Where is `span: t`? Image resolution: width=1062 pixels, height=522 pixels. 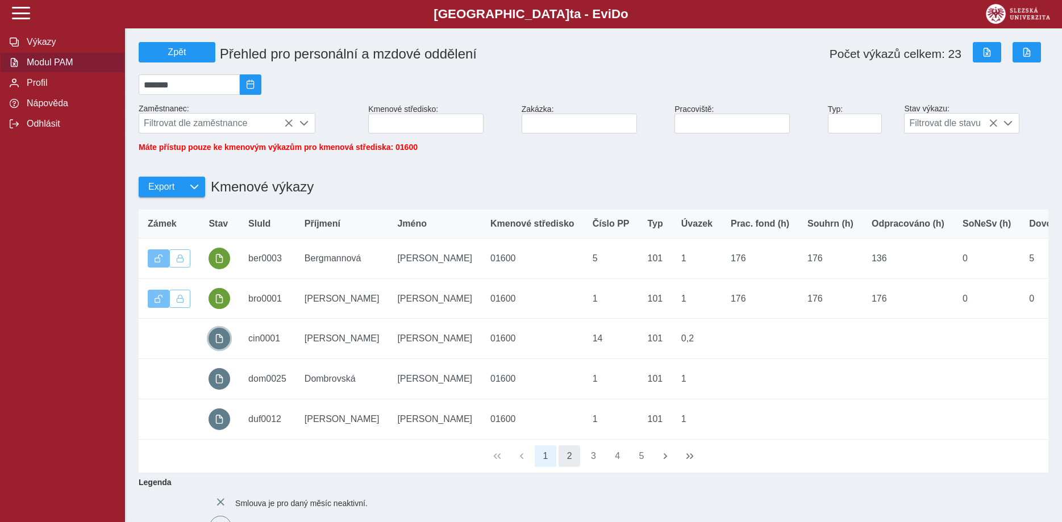 span: t is located at coordinates (571, 14).